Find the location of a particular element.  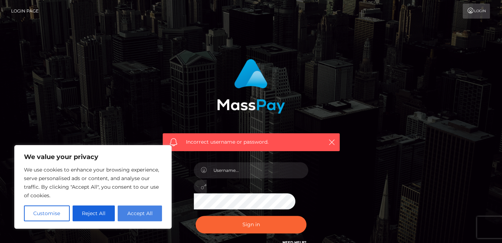

img: MassPay Login is located at coordinates (251, 86).